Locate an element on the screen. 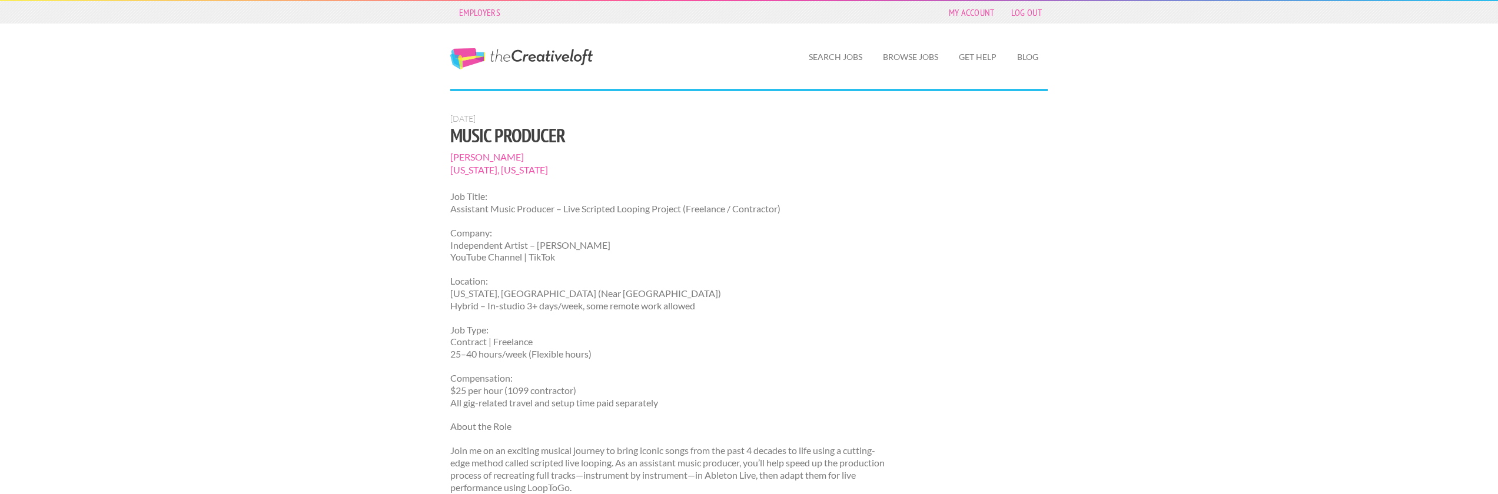 This screenshot has width=1498, height=494. p: Join me on an exciting musical journey to bring iconic songs from the past 4 decades to life usin... is located at coordinates (672, 469).